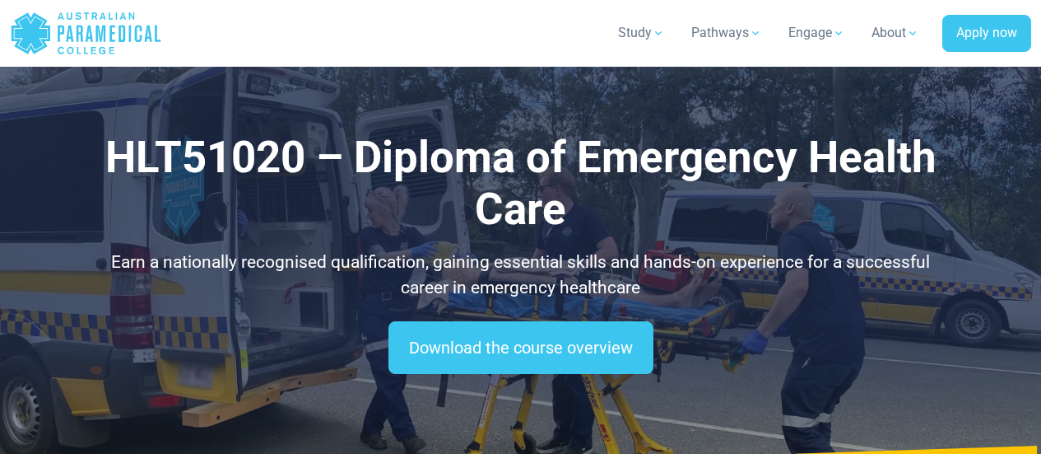  I want to click on a: Pathways, so click(727, 33).